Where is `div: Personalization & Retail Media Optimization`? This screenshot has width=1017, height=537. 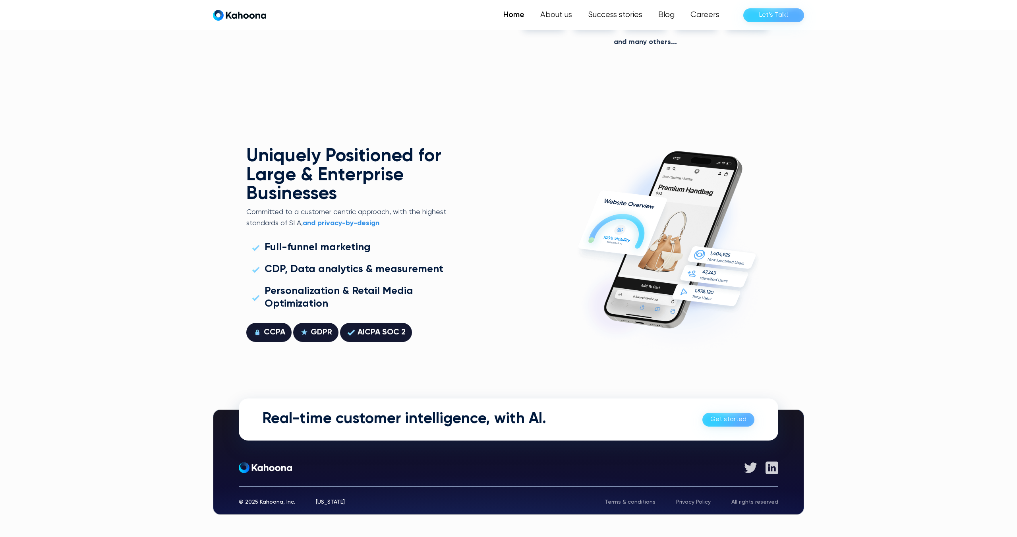
div: Personalization & Retail Media Optimization is located at coordinates (354, 297).